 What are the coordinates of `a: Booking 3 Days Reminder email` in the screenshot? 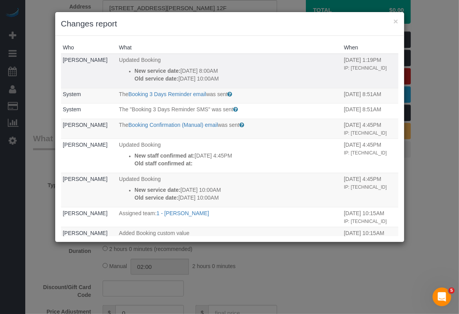 It's located at (167, 94).